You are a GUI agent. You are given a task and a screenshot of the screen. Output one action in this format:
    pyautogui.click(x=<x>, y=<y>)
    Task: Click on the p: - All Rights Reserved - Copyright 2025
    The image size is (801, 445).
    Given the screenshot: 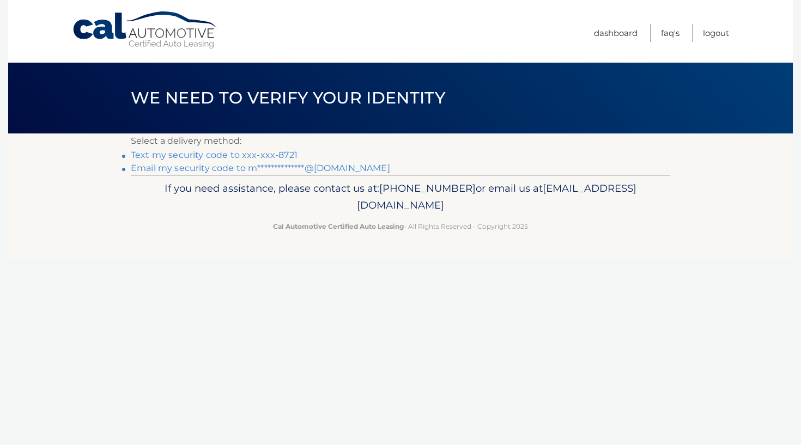 What is the action you would take?
    pyautogui.click(x=401, y=226)
    